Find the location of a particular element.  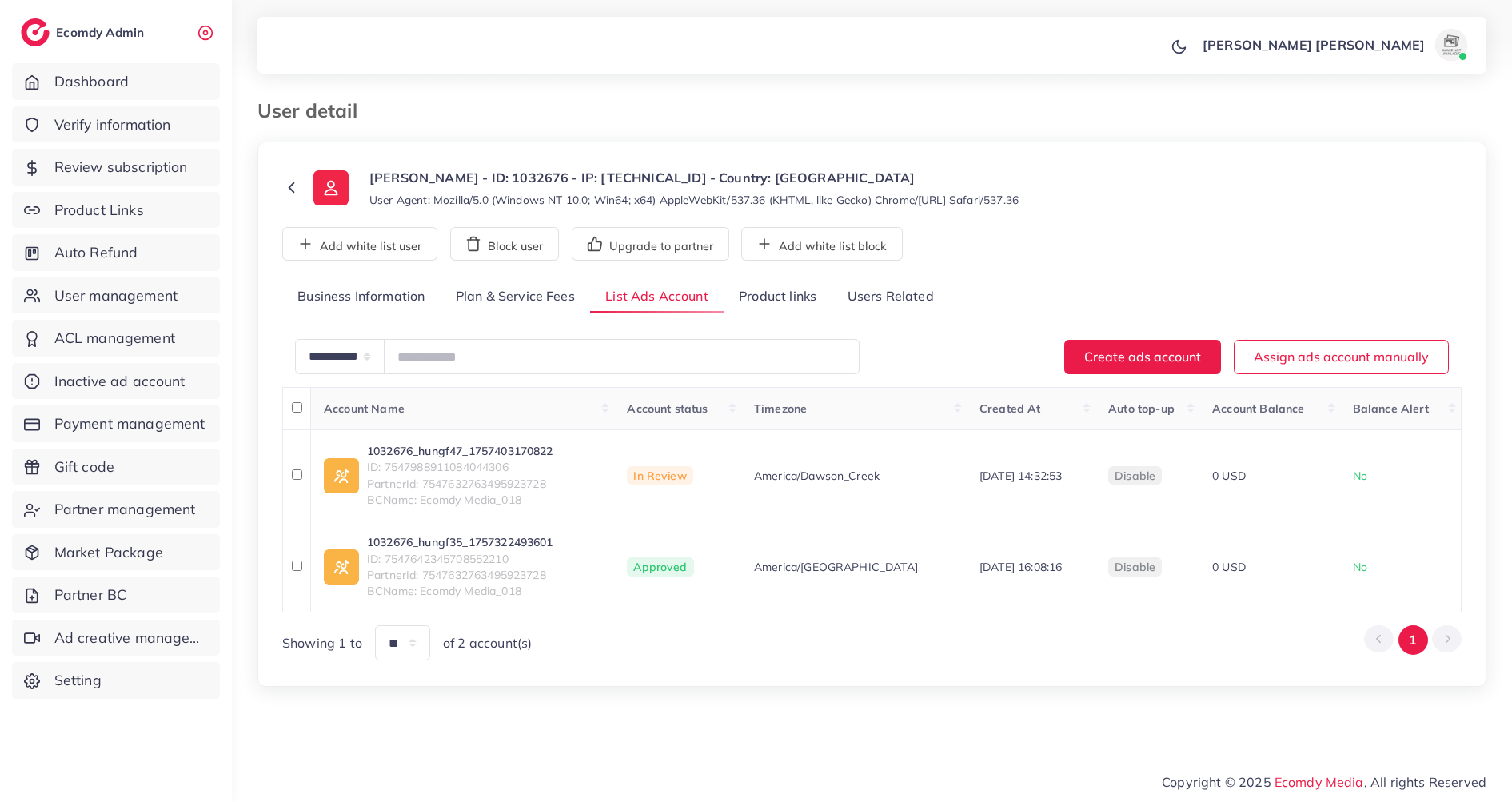

a: Setting is located at coordinates (116, 680).